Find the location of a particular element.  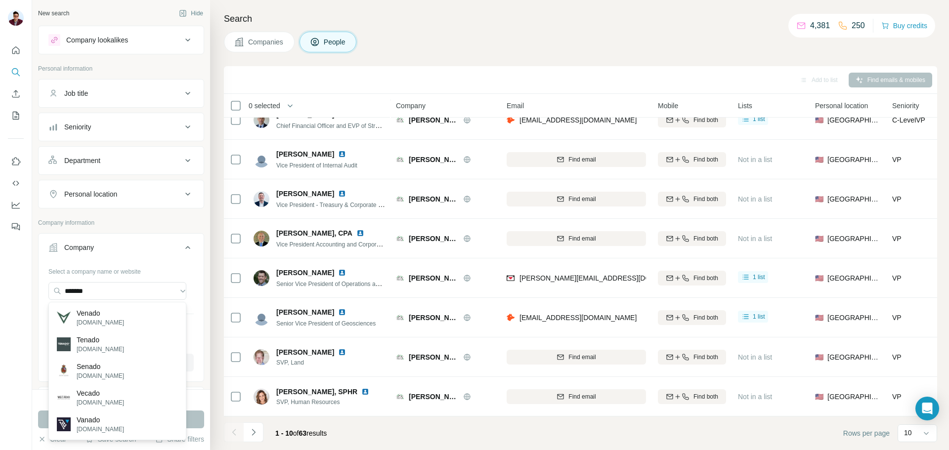

p: 10 is located at coordinates (908, 433).